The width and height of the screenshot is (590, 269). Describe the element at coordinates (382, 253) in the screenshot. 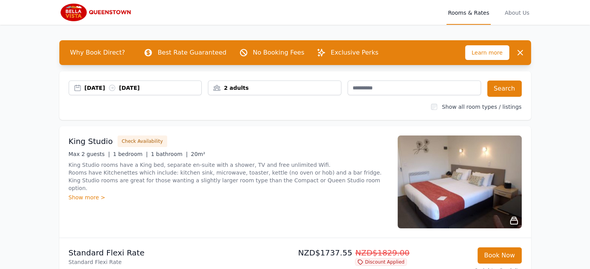

I see `span: NZD$1829.00` at that location.